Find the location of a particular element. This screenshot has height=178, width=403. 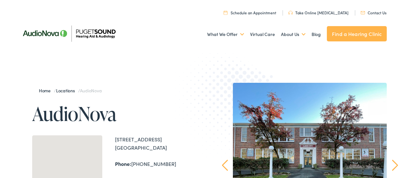

span: AudioNova is located at coordinates (91, 90).